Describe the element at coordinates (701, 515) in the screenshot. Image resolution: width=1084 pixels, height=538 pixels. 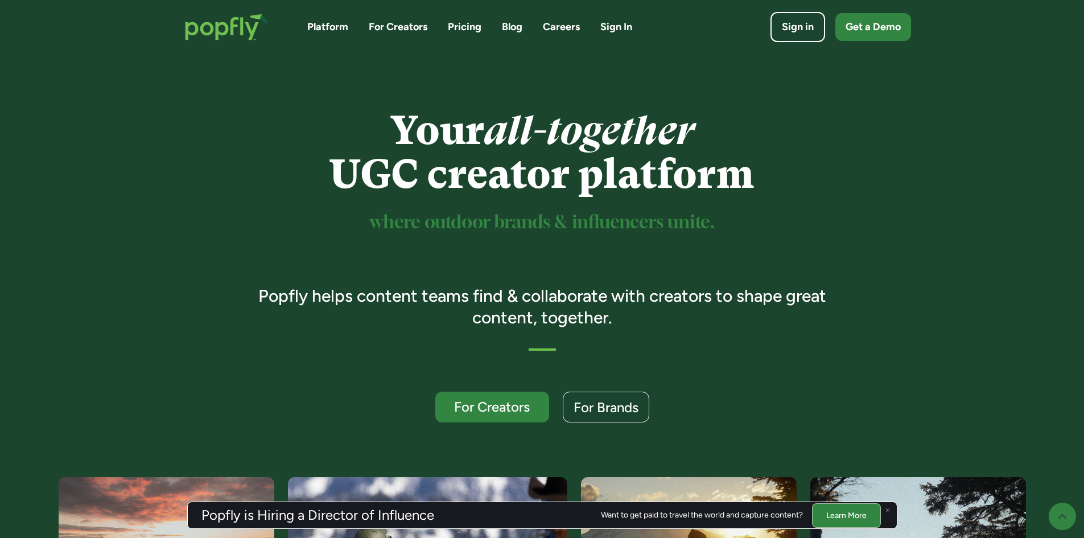
I see `div: Want to get paid to travel the world and capture content?` at that location.